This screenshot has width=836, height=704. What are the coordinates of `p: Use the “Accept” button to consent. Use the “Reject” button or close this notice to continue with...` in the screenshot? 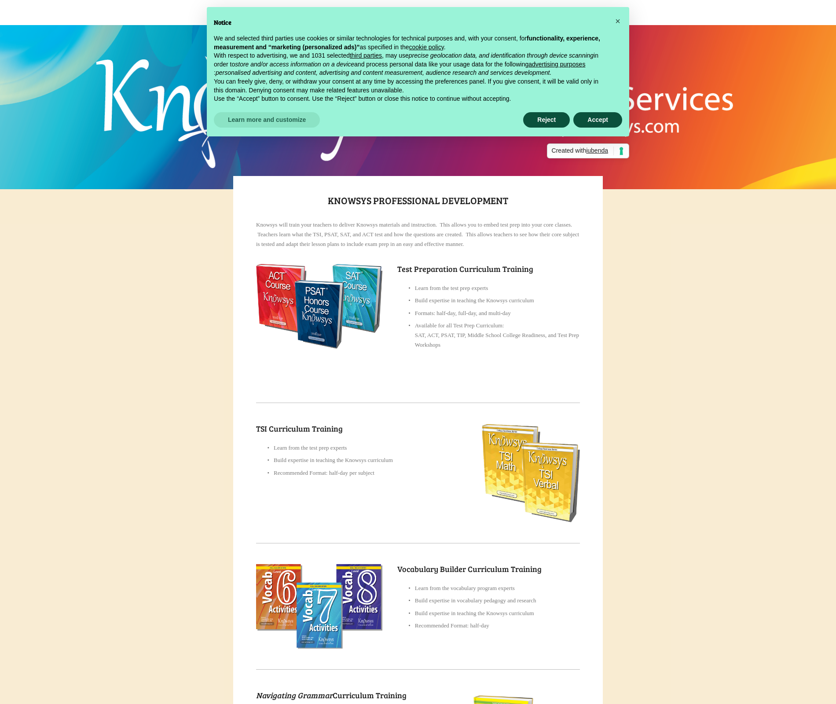 It's located at (411, 99).